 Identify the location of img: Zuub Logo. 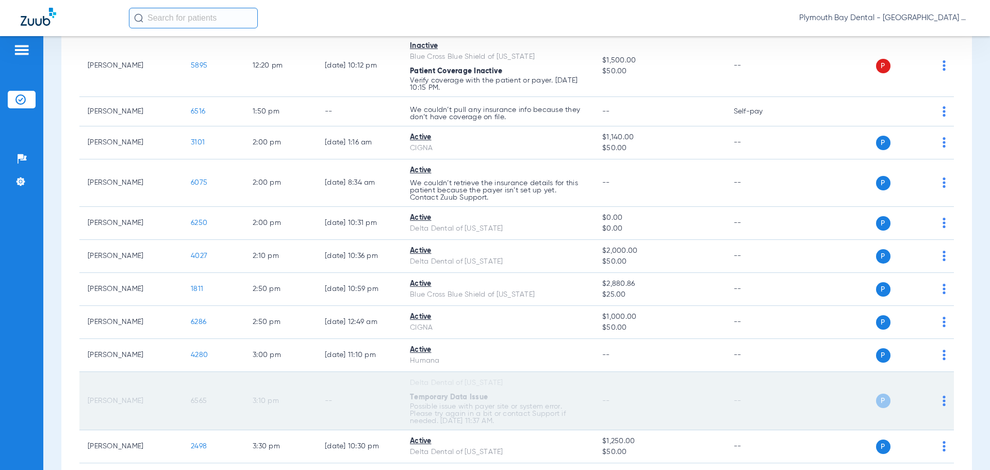
(38, 16).